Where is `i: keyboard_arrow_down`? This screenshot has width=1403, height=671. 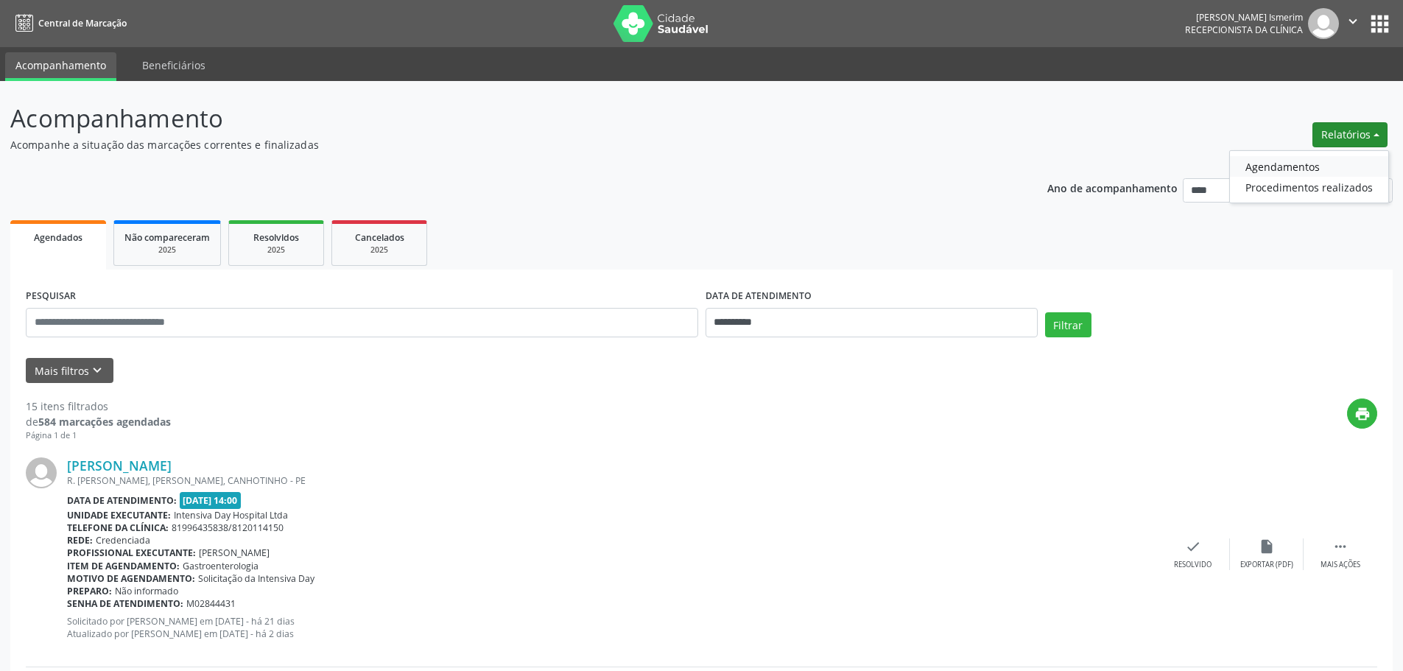 i: keyboard_arrow_down is located at coordinates (97, 371).